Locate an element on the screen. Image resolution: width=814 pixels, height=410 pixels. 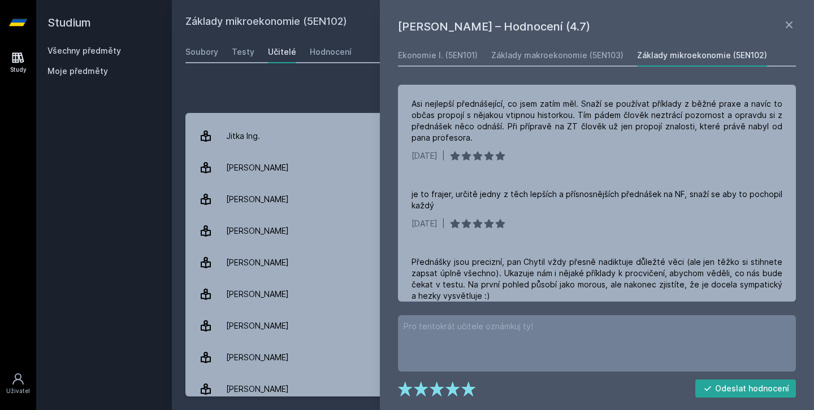
div: Jitka Ing. is located at coordinates (243, 136).